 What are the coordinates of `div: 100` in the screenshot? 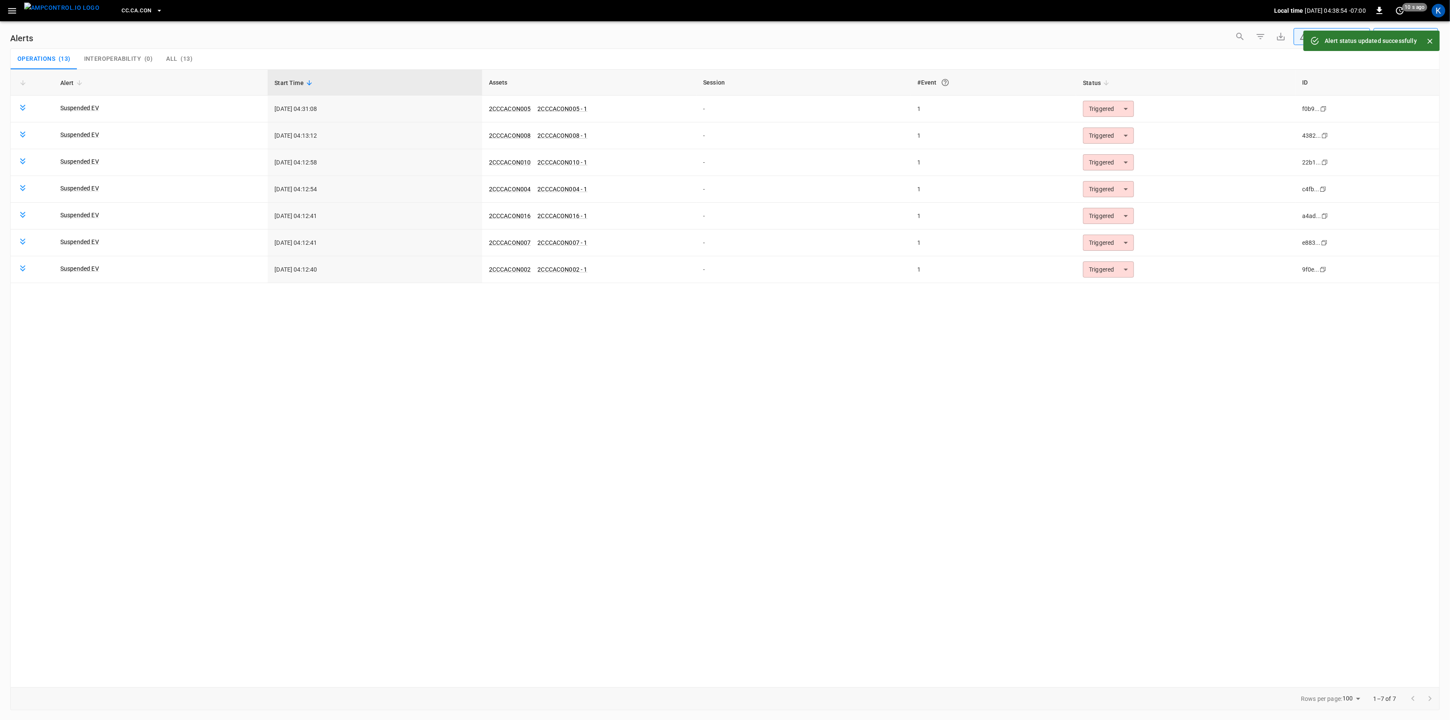 It's located at (1352, 698).